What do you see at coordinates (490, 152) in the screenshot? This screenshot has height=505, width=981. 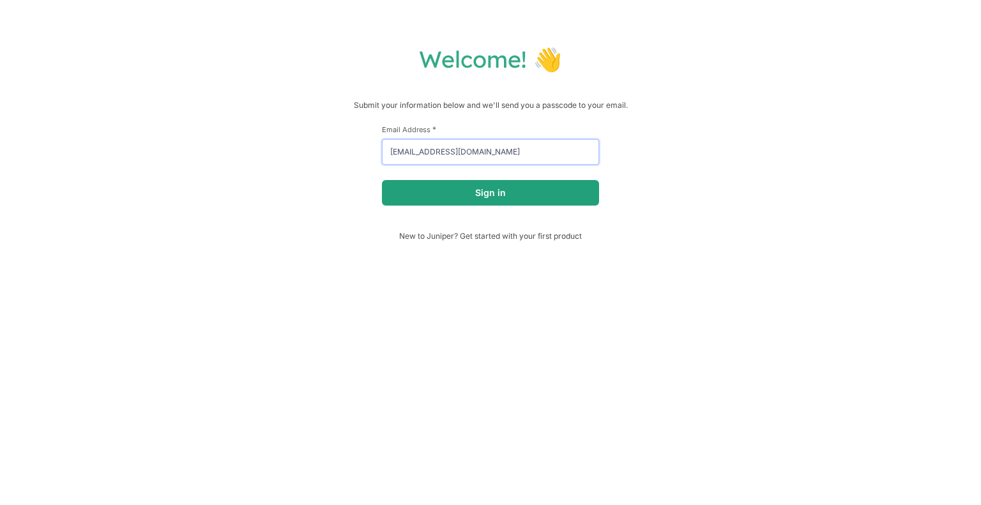 I see `input: email@example.com` at bounding box center [490, 152].